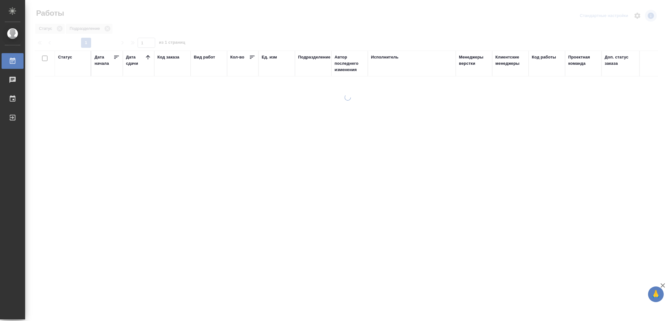 Image resolution: width=670 pixels, height=321 pixels. What do you see at coordinates (65, 57) in the screenshot?
I see `div: Статус` at bounding box center [65, 57].